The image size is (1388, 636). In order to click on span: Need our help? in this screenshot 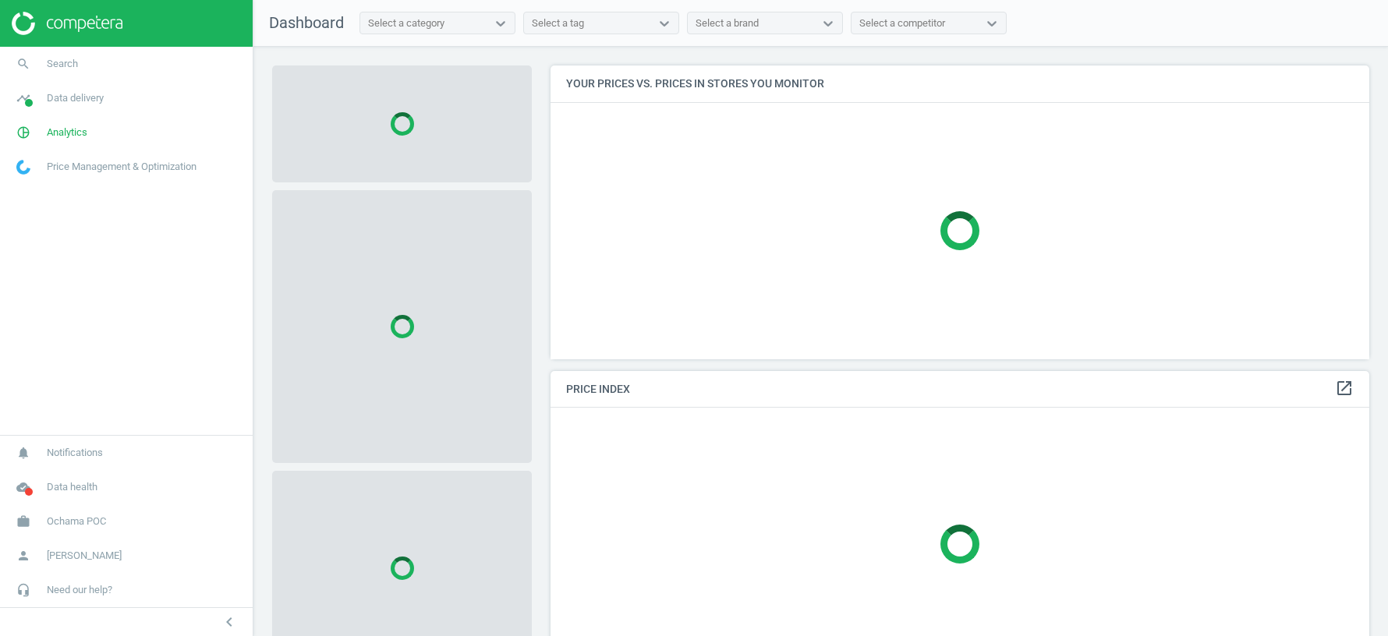, I will do `click(80, 590)`.